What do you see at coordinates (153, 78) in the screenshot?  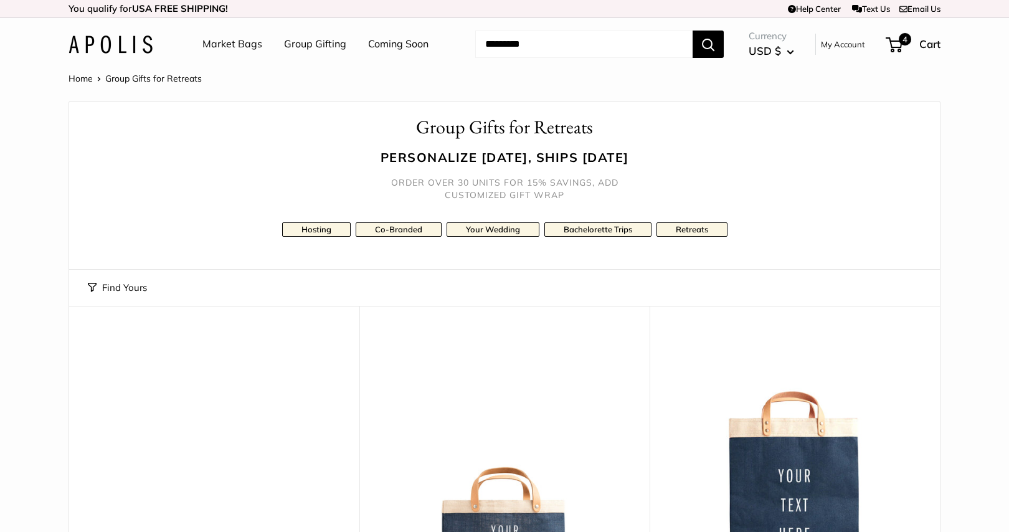 I see `span: Group Gifts for Retreats` at bounding box center [153, 78].